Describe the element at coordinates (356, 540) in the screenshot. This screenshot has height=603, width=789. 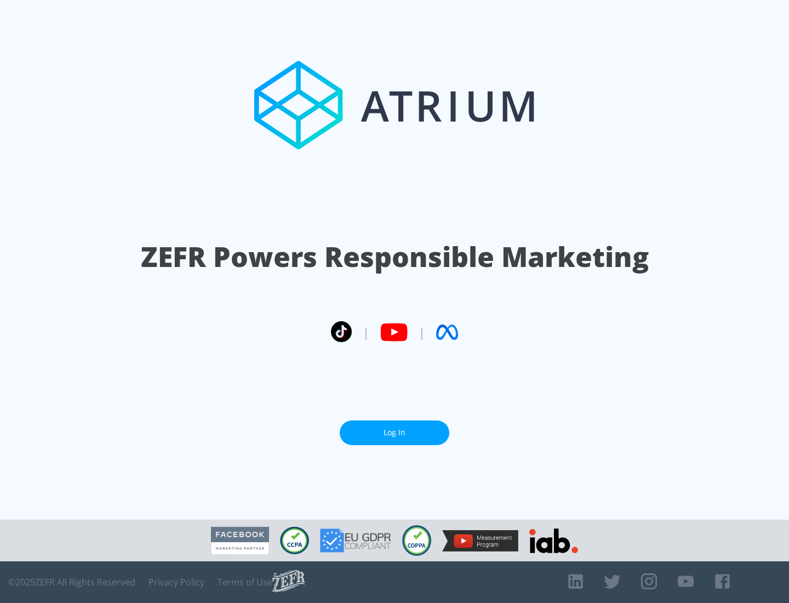
I see `img: GDPR Compliant` at that location.